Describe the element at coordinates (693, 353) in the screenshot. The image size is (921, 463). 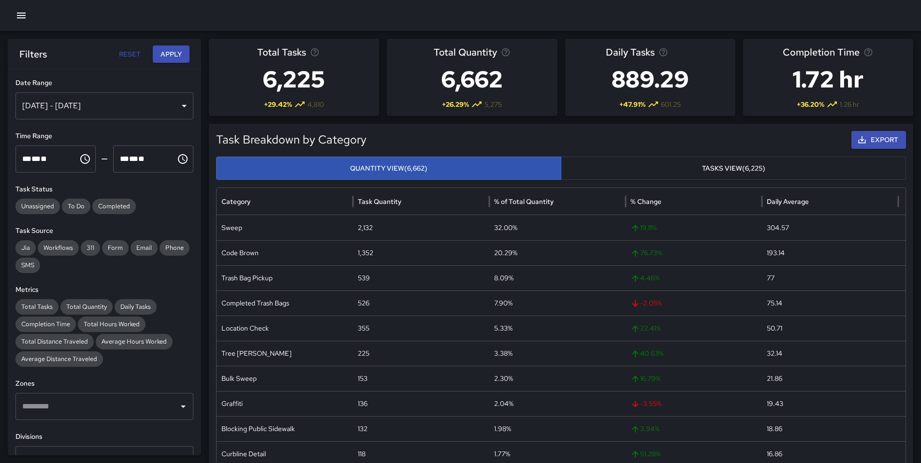
I see `span: 40.63 %` at that location.